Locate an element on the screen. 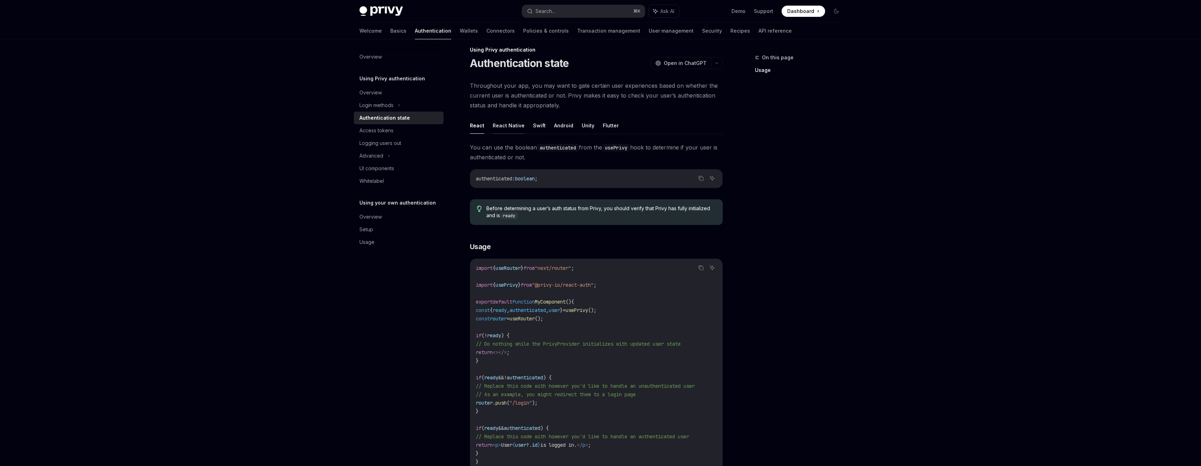 The width and height of the screenshot is (1201, 466). button: Unity is located at coordinates (588, 125).